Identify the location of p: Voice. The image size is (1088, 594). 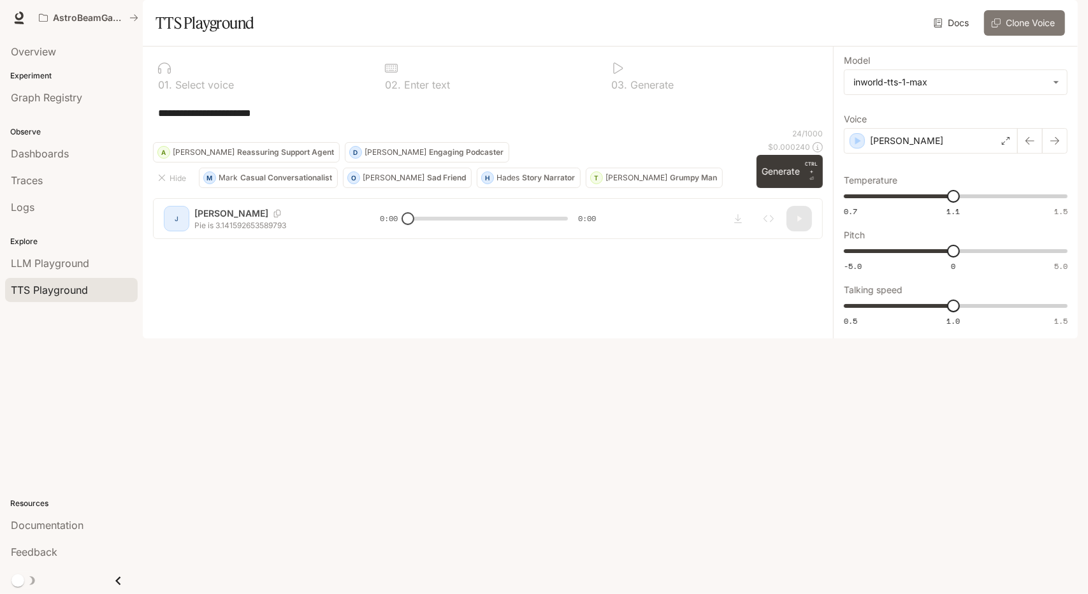
(855, 119).